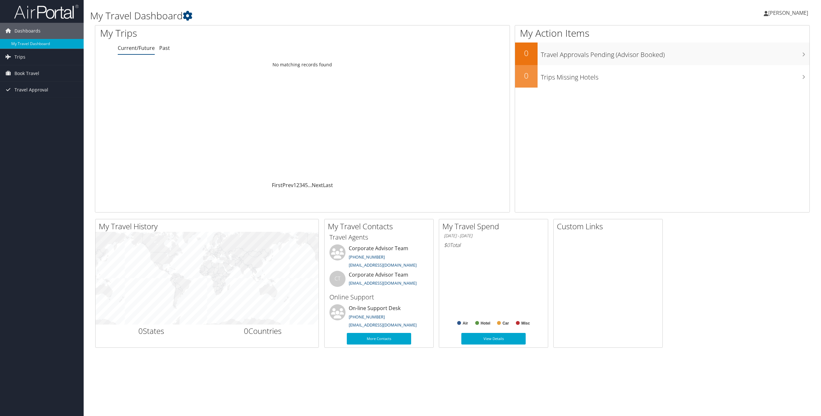 This screenshot has height=416, width=821. Describe the element at coordinates (379, 237) in the screenshot. I see `h3: Travel Agents` at that location.